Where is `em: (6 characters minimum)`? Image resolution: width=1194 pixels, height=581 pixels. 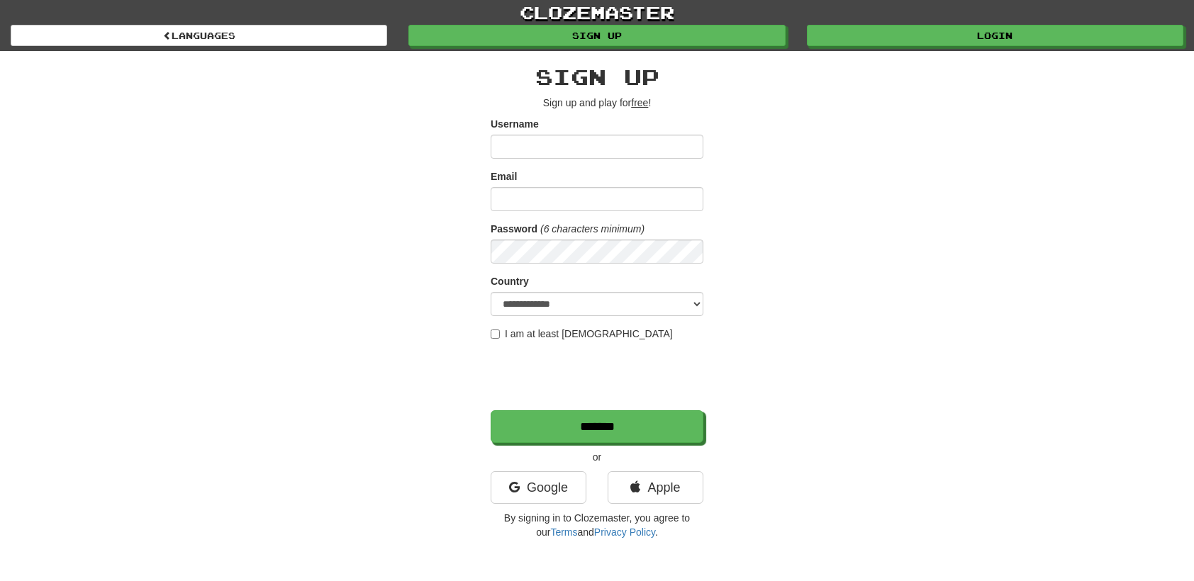 em: (6 characters minimum) is located at coordinates (592, 229).